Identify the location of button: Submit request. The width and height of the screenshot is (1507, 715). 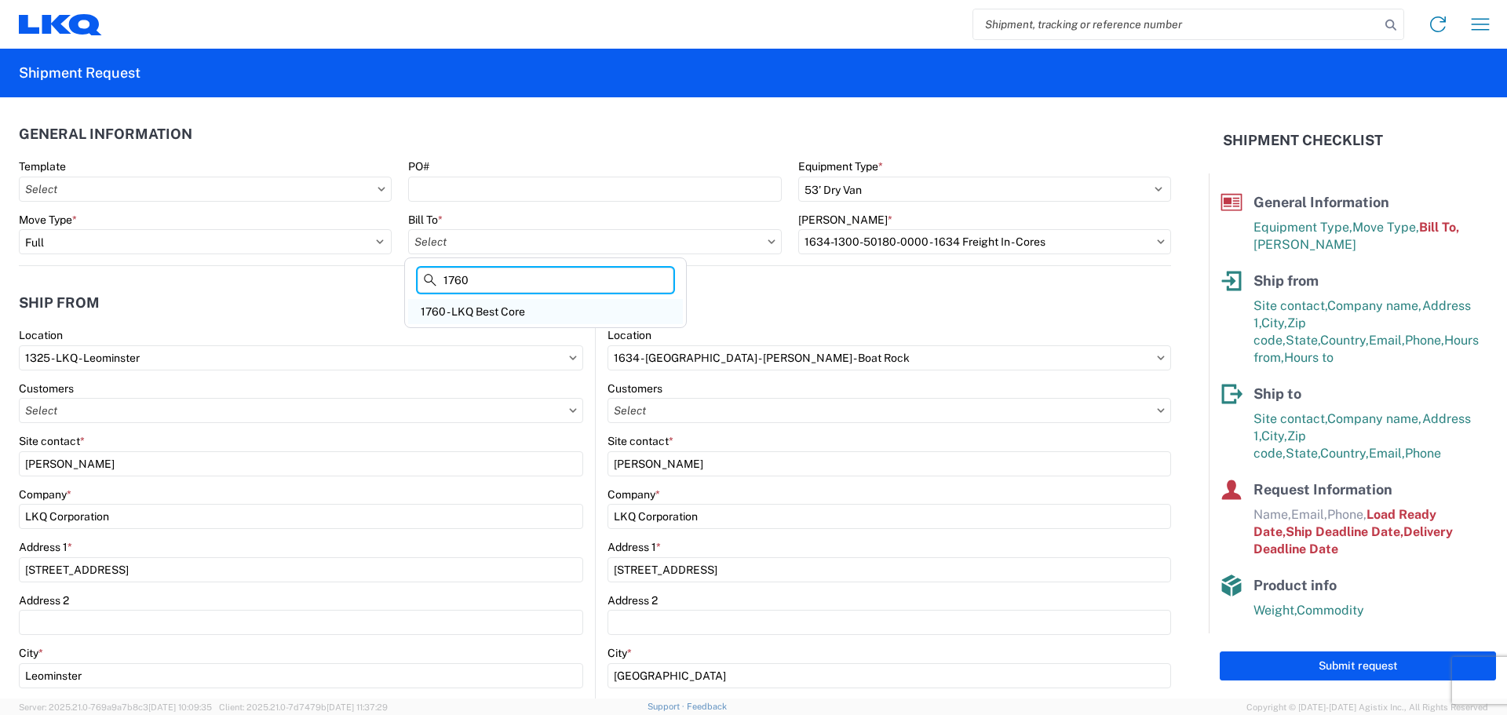
(1358, 666).